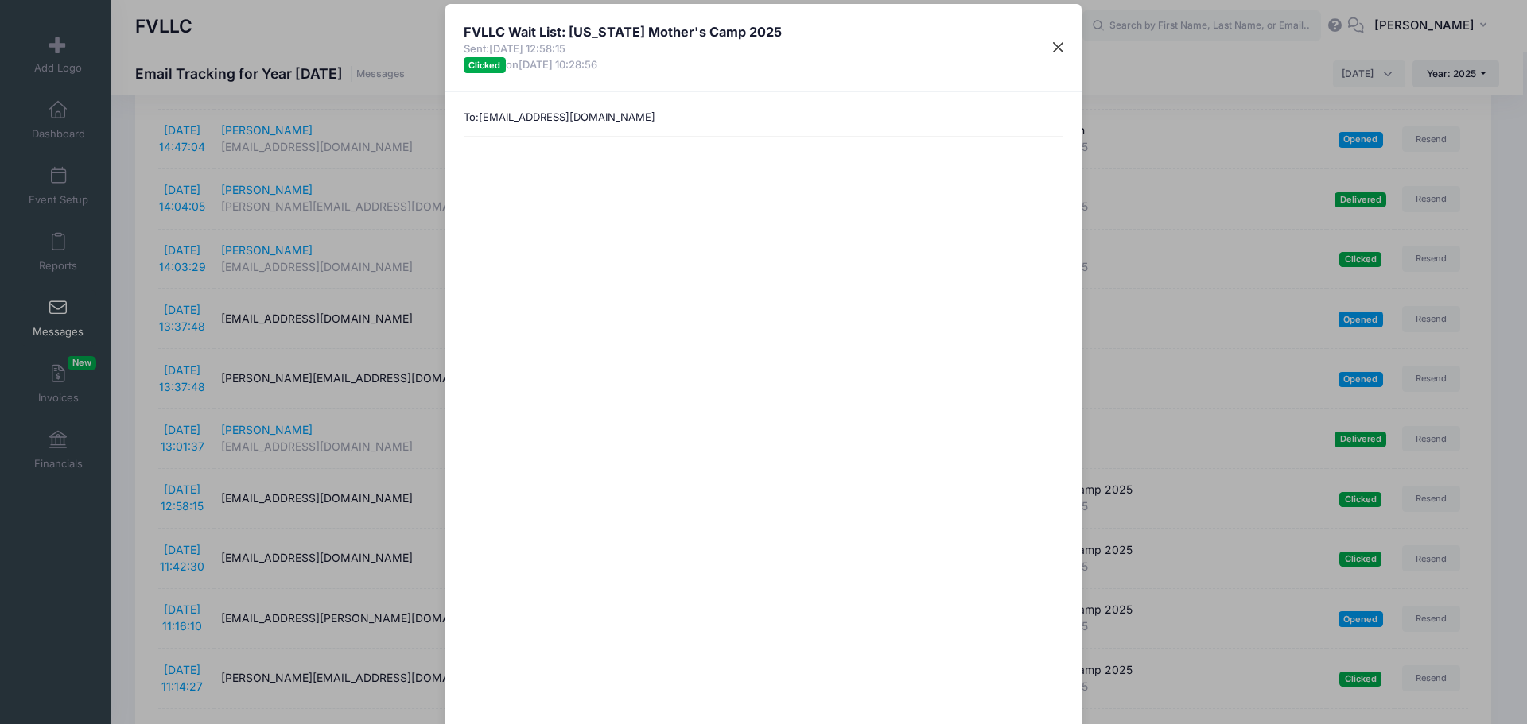  What do you see at coordinates (551, 64) in the screenshot?
I see `span: on` at bounding box center [551, 64].